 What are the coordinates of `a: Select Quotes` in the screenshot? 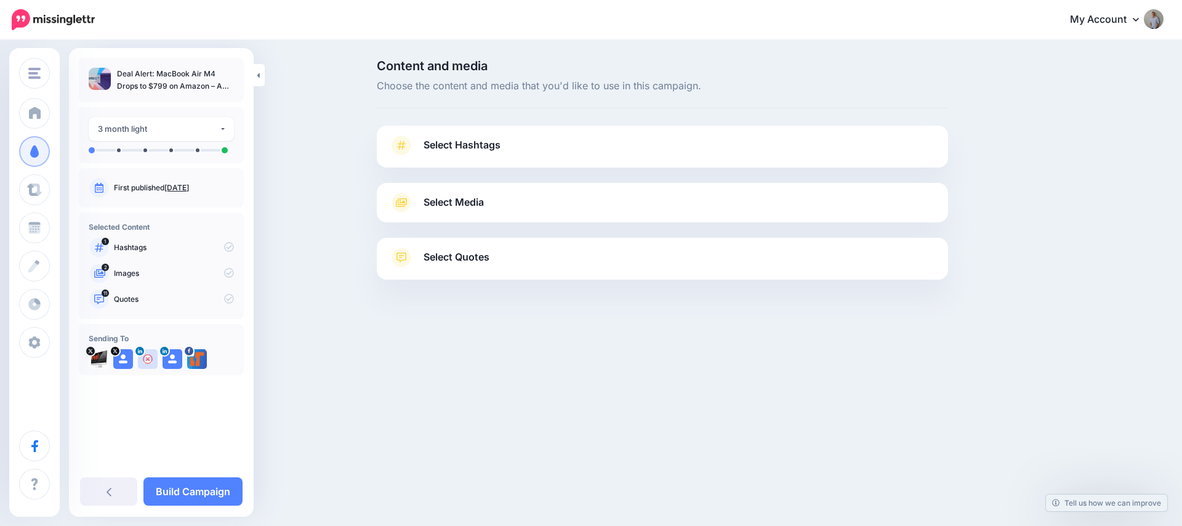 It's located at (662, 264).